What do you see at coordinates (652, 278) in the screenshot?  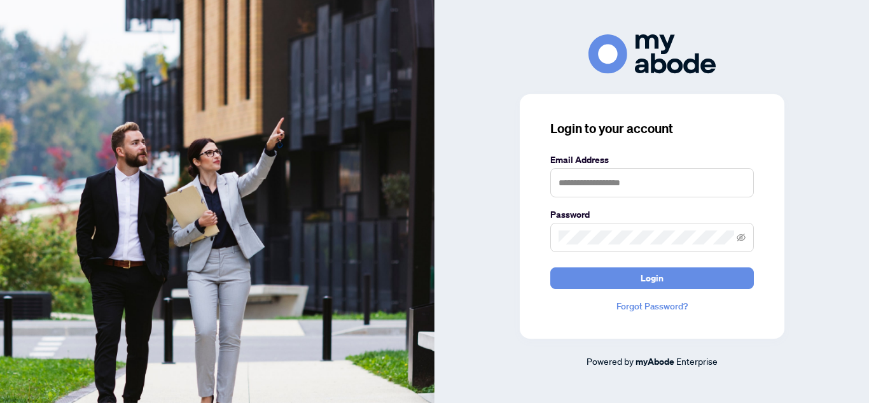 I see `span: Login` at bounding box center [652, 278].